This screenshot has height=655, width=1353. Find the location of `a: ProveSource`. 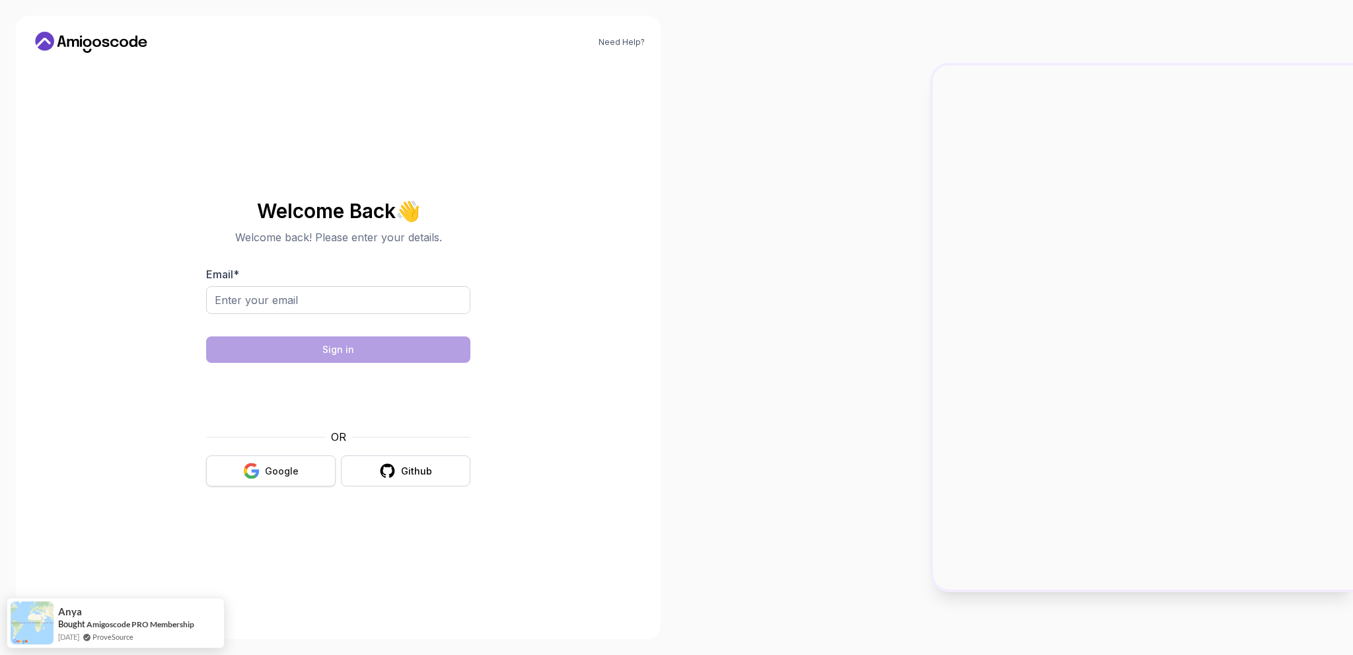

a: ProveSource is located at coordinates (113, 636).